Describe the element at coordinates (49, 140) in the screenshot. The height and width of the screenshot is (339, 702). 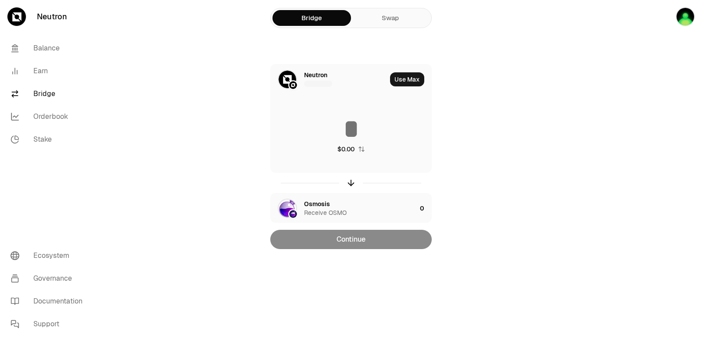
I see `a: Stake` at that location.